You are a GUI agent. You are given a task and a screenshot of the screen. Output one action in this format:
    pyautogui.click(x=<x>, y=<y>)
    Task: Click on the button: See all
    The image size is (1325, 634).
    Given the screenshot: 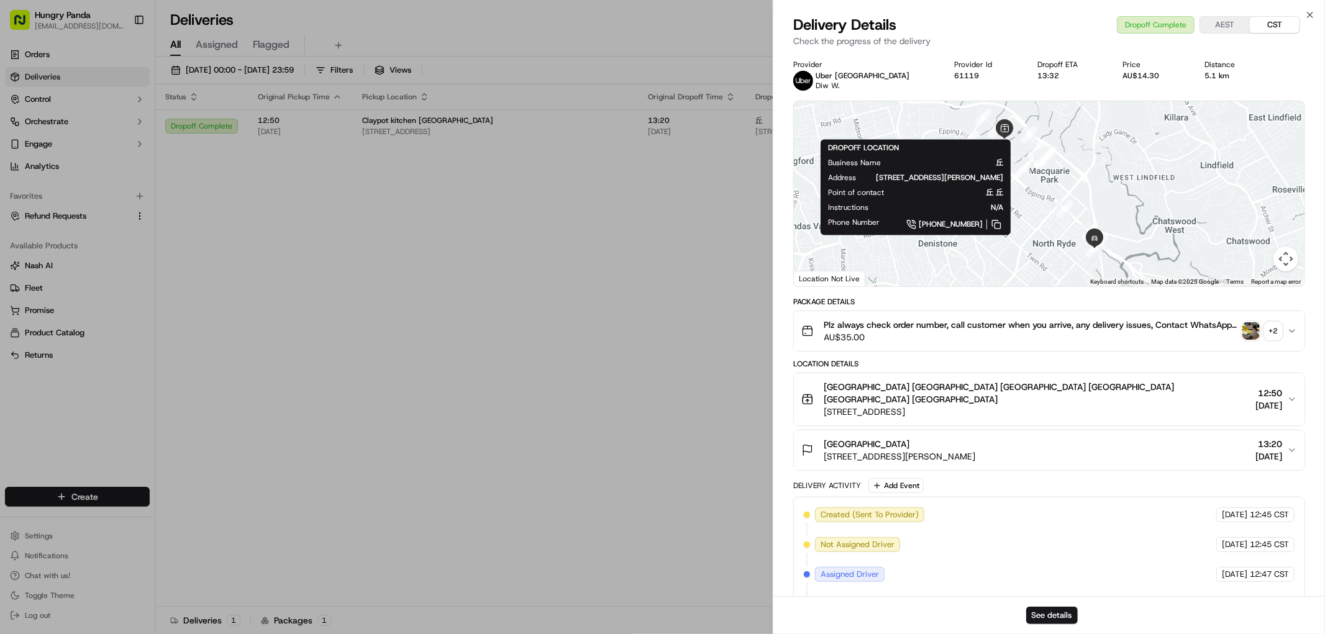 What is the action you would take?
    pyautogui.click(x=209, y=167)
    